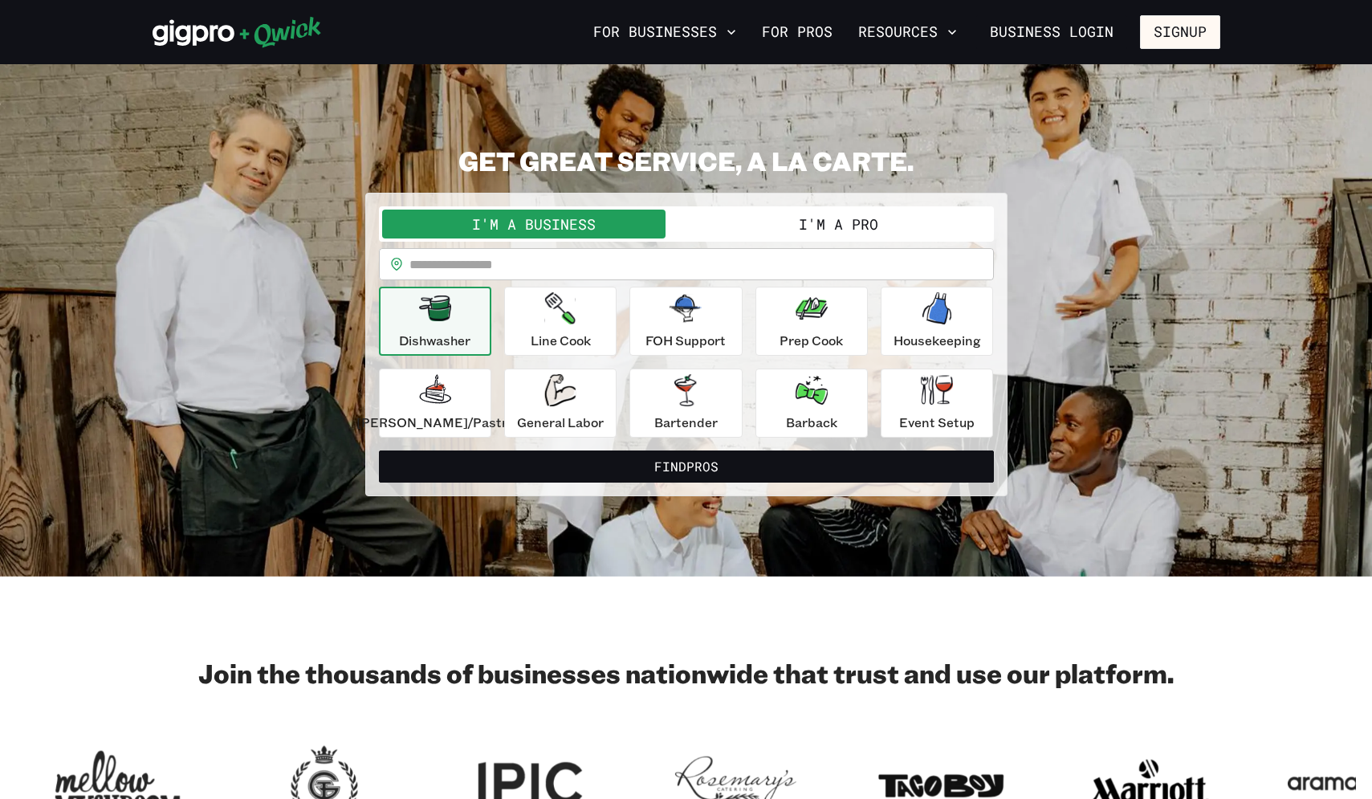 The width and height of the screenshot is (1372, 799). What do you see at coordinates (560, 321) in the screenshot?
I see `button: Line Cook` at bounding box center [560, 321].